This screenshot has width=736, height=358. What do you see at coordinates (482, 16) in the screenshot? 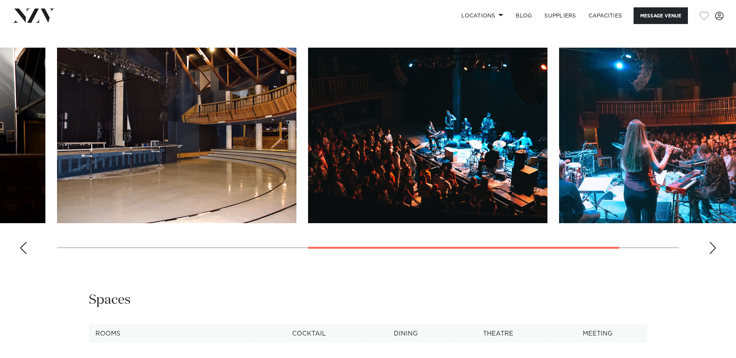
I see `a: Locations` at bounding box center [482, 16].